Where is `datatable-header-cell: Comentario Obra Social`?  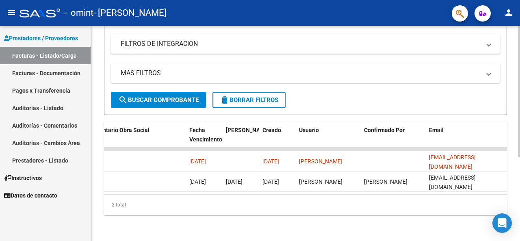
datatable-header-cell: Comentario Obra Social is located at coordinates (135, 139).